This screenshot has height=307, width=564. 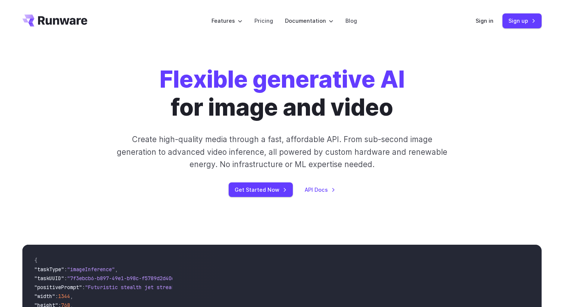 I want to click on span: "7f3ebcb6-b897-49e1-b98c-f5789d2d40d7", so click(x=124, y=278).